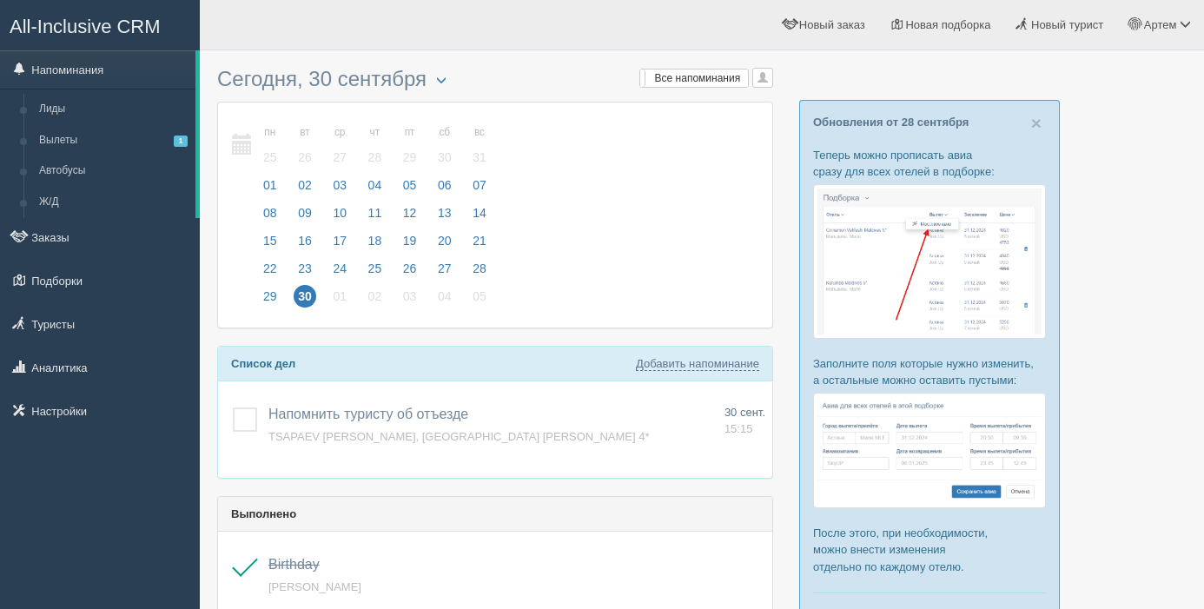 The width and height of the screenshot is (1204, 609). What do you see at coordinates (930, 549) in the screenshot?
I see `p: После этого, при необходимости, можно внести изменения отдельно по каждому отелю.` at bounding box center [930, 549].